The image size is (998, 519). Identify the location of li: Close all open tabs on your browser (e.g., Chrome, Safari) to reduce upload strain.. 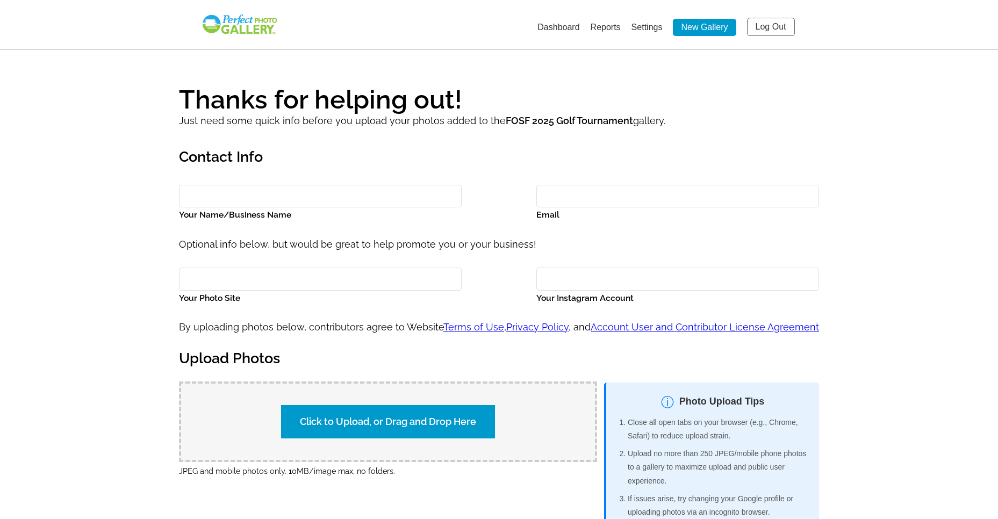
(718, 430).